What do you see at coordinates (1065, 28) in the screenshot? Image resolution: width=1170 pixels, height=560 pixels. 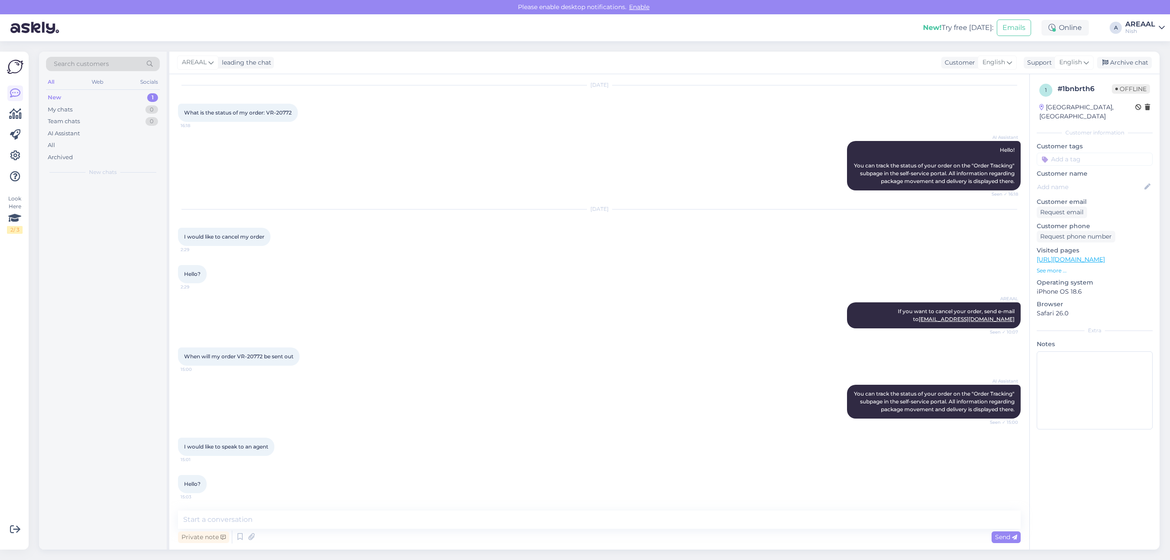 I see `div: Online` at bounding box center [1065, 28].